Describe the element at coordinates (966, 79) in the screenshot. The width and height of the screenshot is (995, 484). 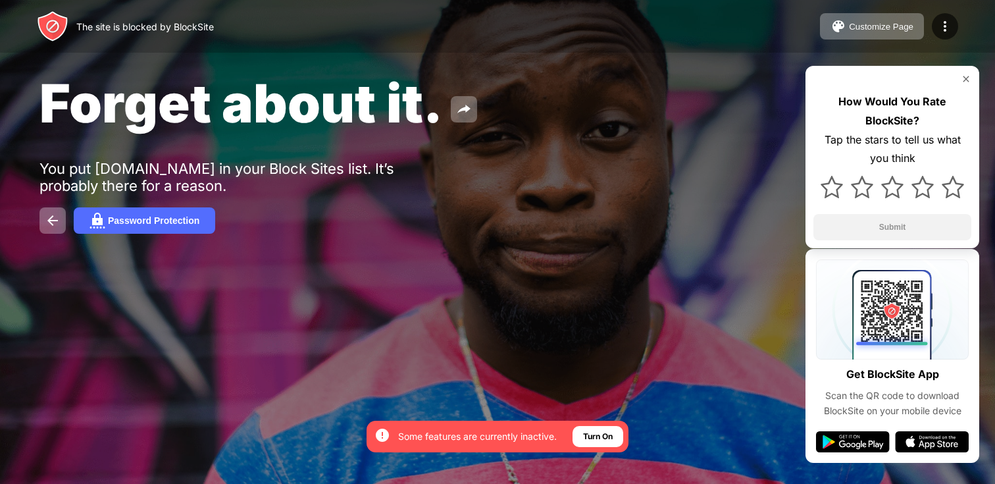
I see `img: rate-us-close.svg` at that location.